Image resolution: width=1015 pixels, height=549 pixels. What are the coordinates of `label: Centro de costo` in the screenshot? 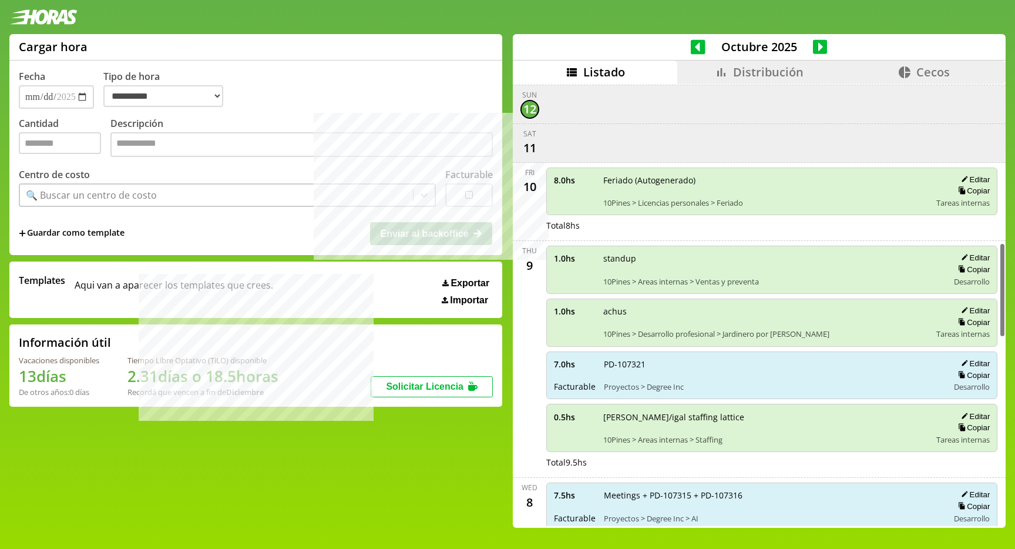 It's located at (54, 174).